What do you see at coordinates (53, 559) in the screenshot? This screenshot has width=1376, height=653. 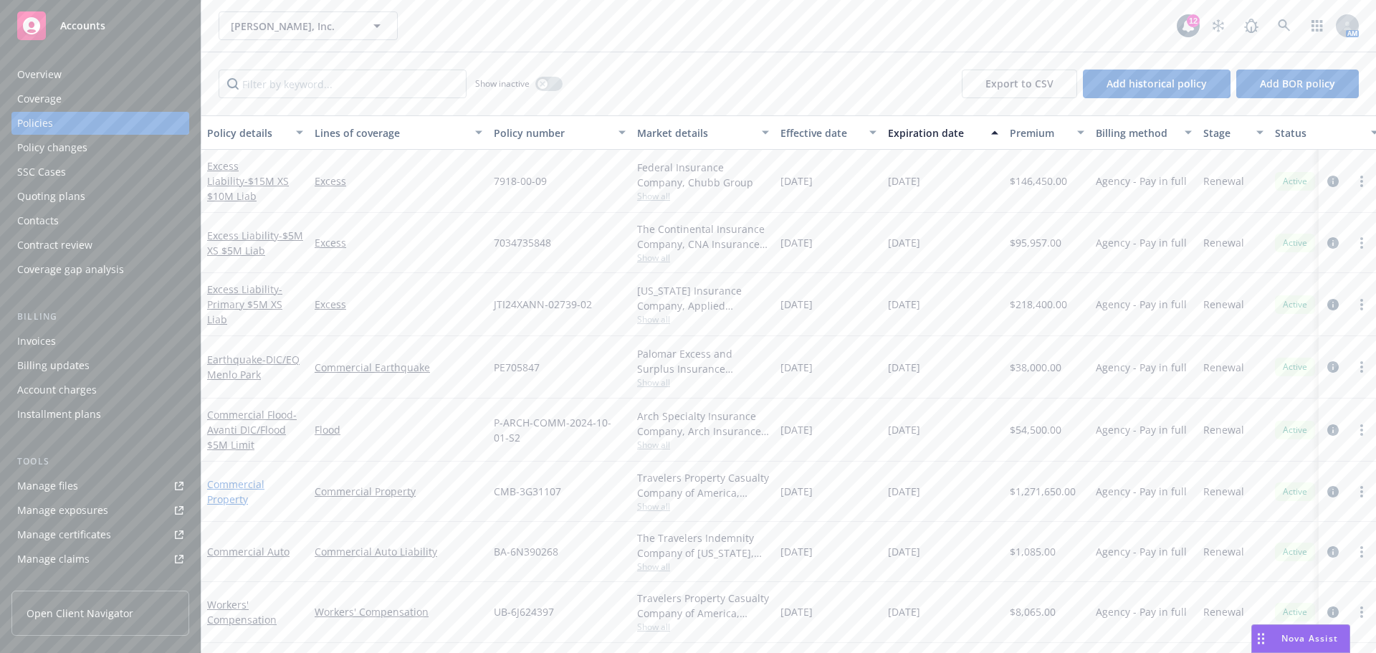 I see `div: Manage claims` at bounding box center [53, 559].